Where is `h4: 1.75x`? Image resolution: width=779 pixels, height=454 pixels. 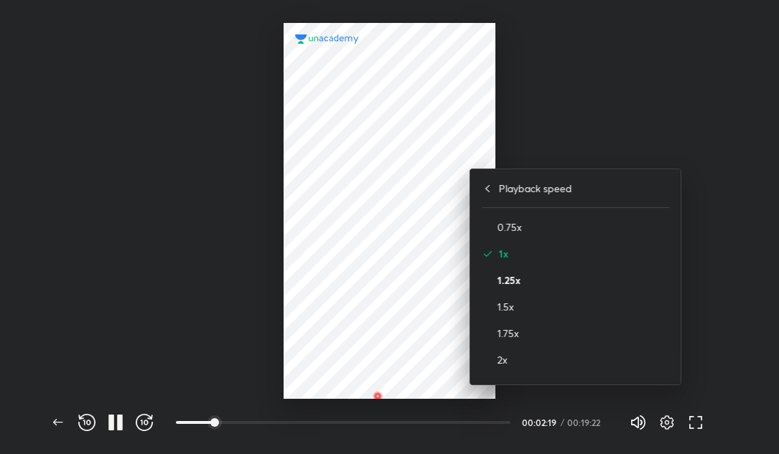
h4: 1.75x is located at coordinates (583, 333).